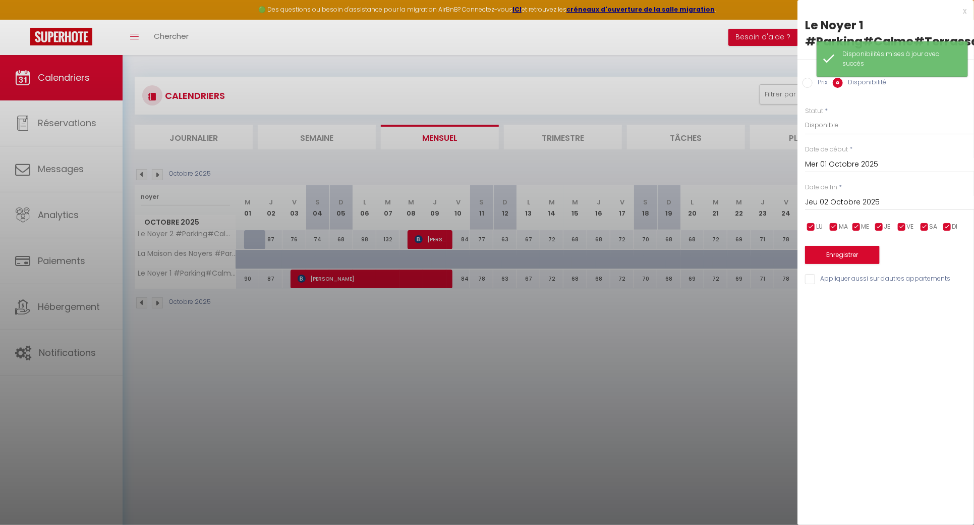 This screenshot has width=974, height=525. I want to click on span: SA, so click(934, 226).